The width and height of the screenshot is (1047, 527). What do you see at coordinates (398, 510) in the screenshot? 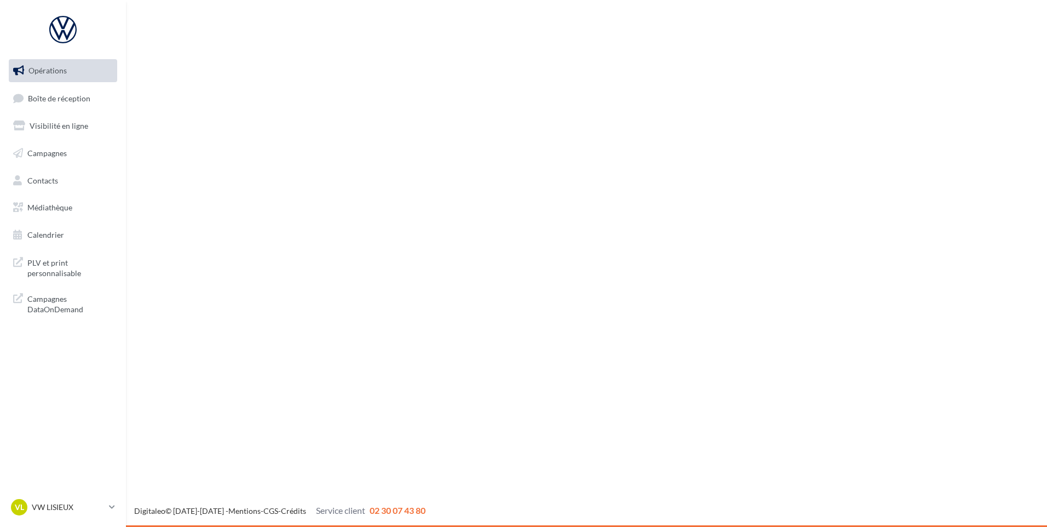
I see `span: 02 30 07 43 80` at bounding box center [398, 510].